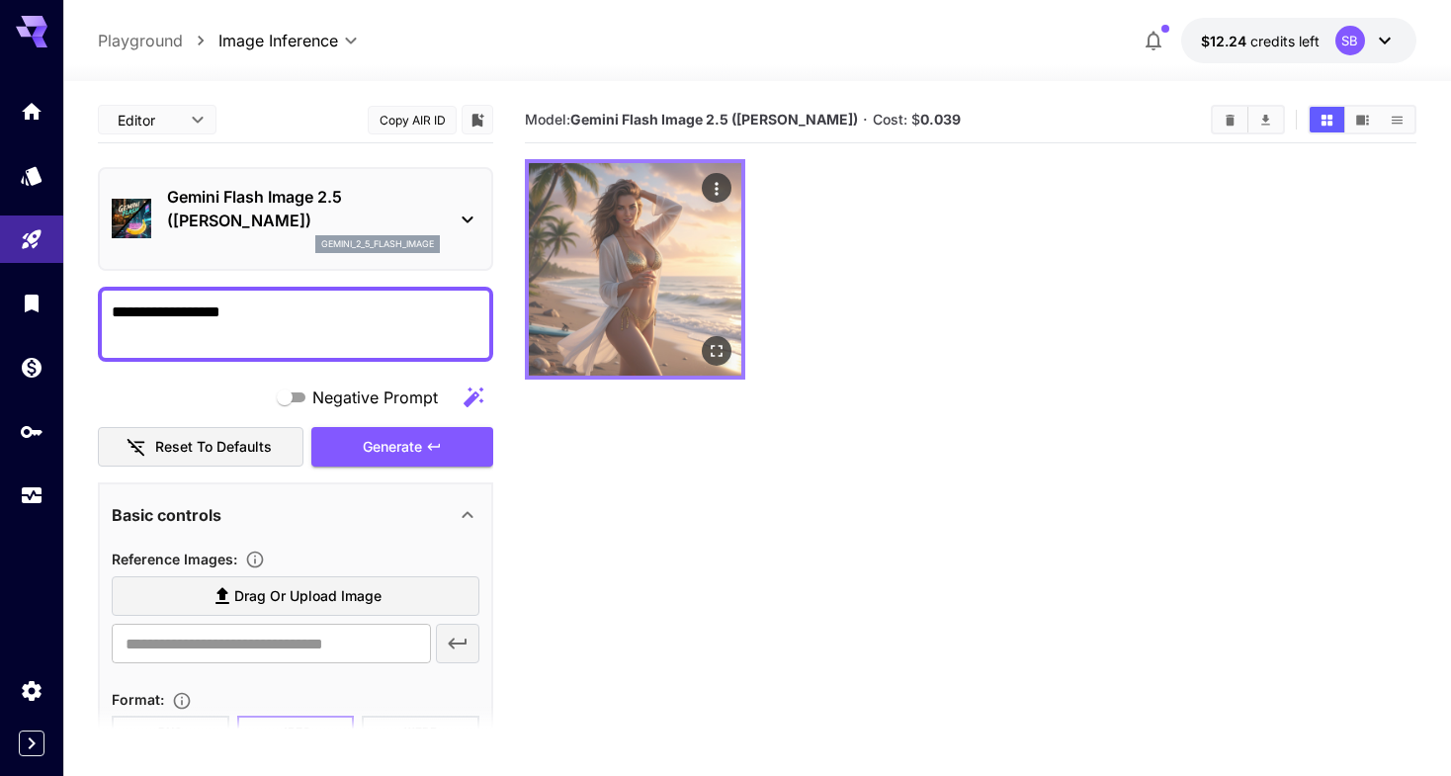  Describe the element at coordinates (137, 699) in the screenshot. I see `span: Format :` at that location.